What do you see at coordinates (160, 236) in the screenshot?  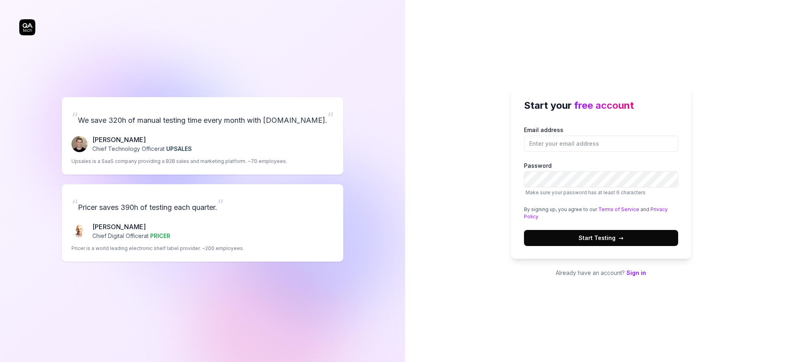 I see `span: PRICER` at bounding box center [160, 236].